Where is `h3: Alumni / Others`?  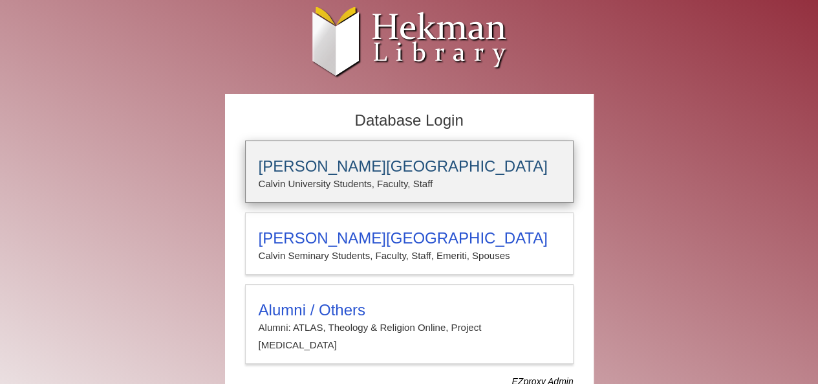
h3: Alumni / Others is located at coordinates (410, 310).